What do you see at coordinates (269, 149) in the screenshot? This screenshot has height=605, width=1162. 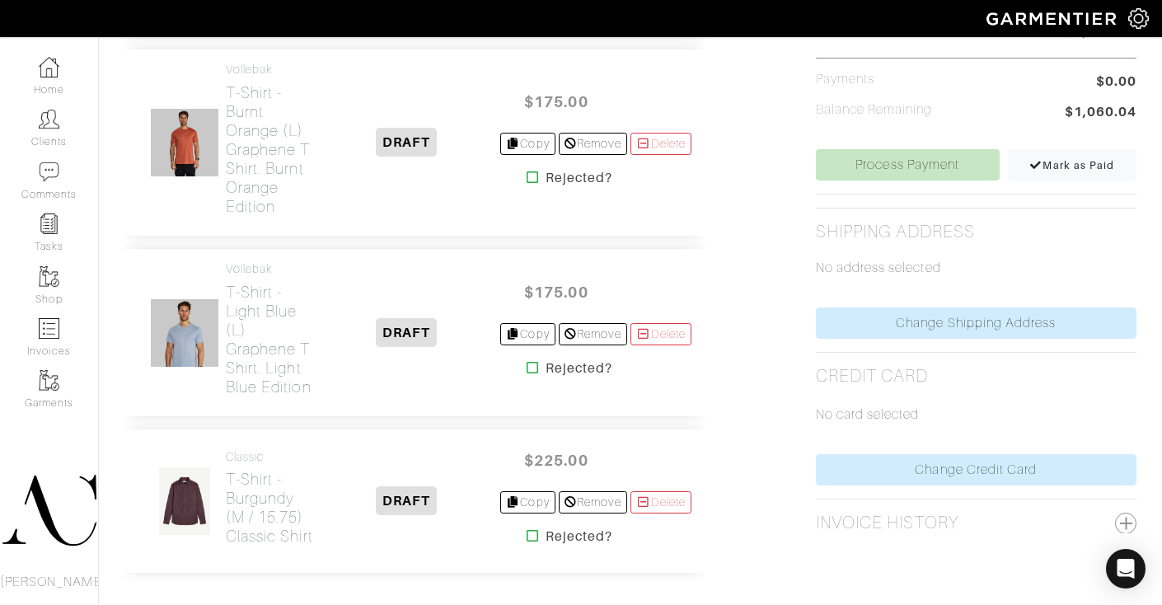 I see `h2: T-Shirt - Burnt Orange (L) Graphene T Shirt. Burnt Orange edition` at bounding box center [269, 149].